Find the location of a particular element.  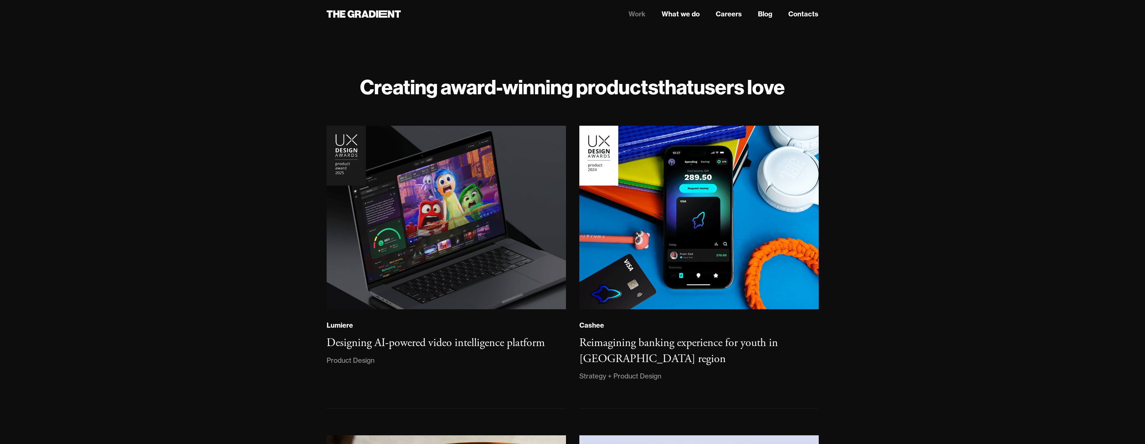

h3: Designing AI-powered video intelligence platform is located at coordinates (436, 343).